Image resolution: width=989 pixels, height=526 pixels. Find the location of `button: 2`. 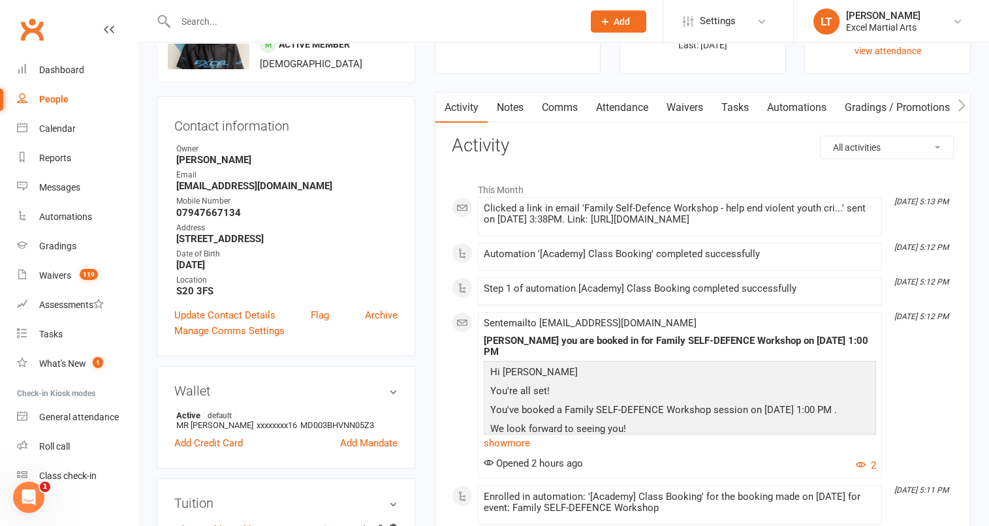

button: 2 is located at coordinates (866, 466).